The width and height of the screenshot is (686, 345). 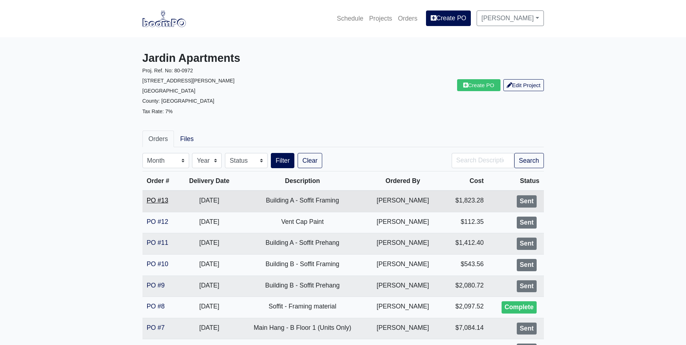 I want to click on td: $543.56, so click(x=464, y=265).